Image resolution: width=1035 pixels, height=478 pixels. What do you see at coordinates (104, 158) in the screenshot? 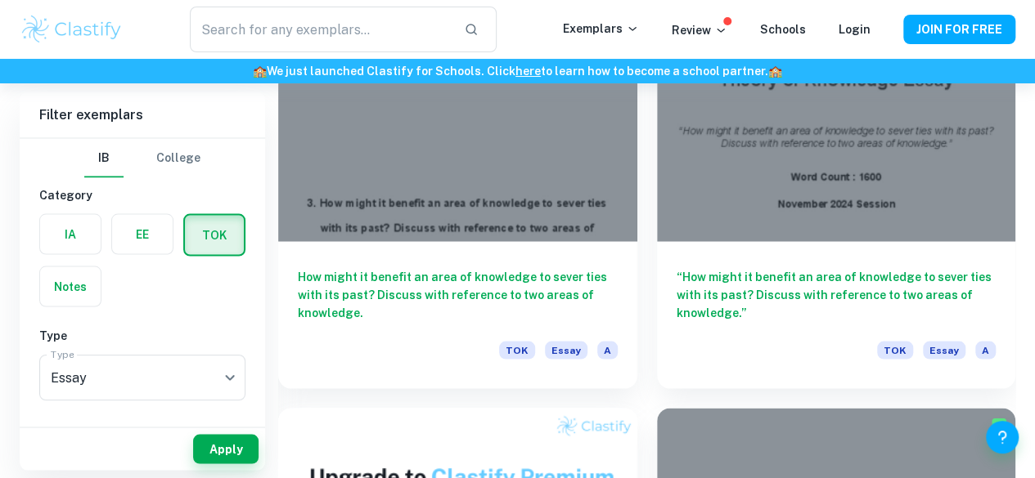
I see `button: IB` at bounding box center [104, 158].